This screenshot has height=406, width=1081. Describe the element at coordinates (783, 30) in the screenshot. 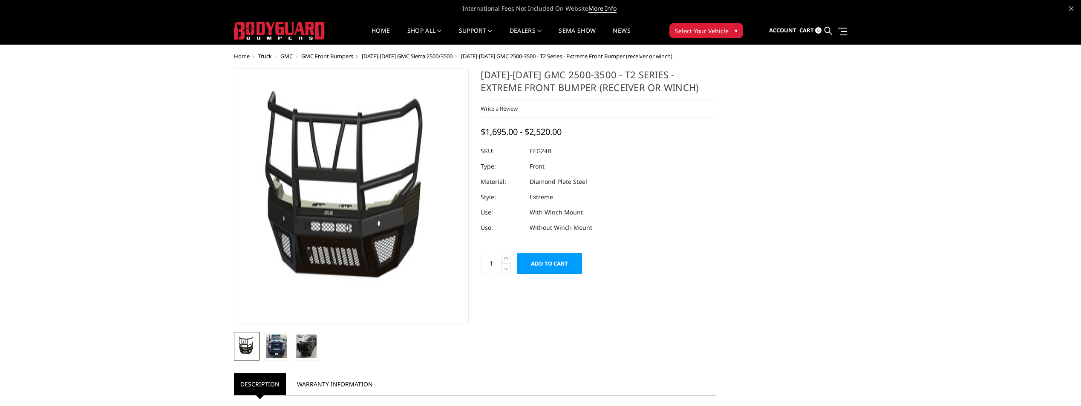

I see `span: Account` at that location.